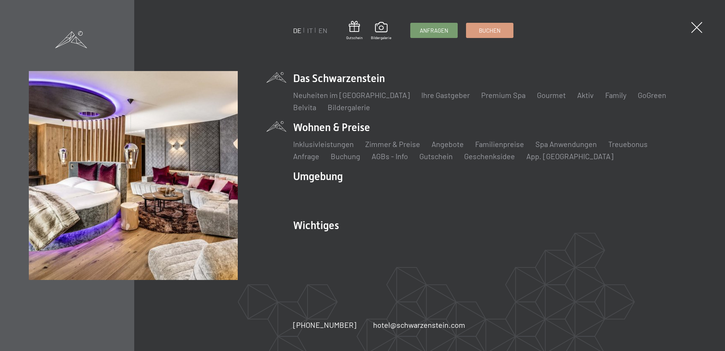 This screenshot has width=725, height=351. I want to click on span: Anfragen, so click(434, 30).